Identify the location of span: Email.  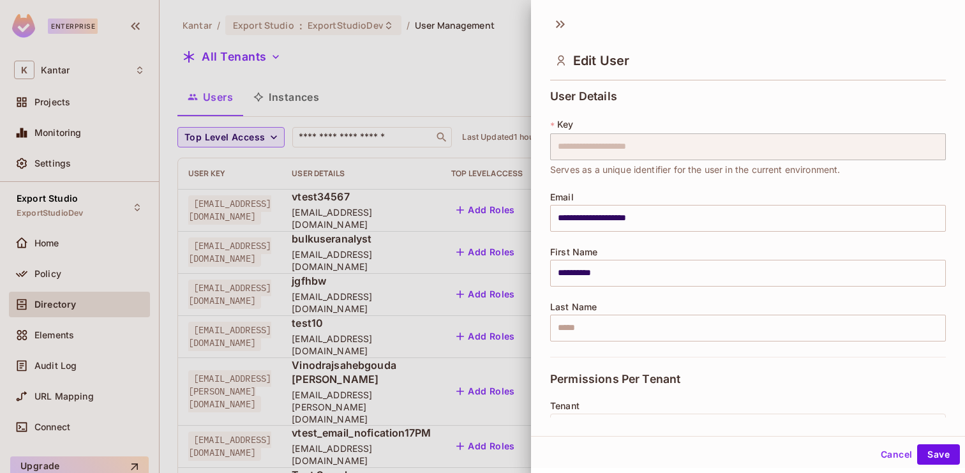
(561, 197).